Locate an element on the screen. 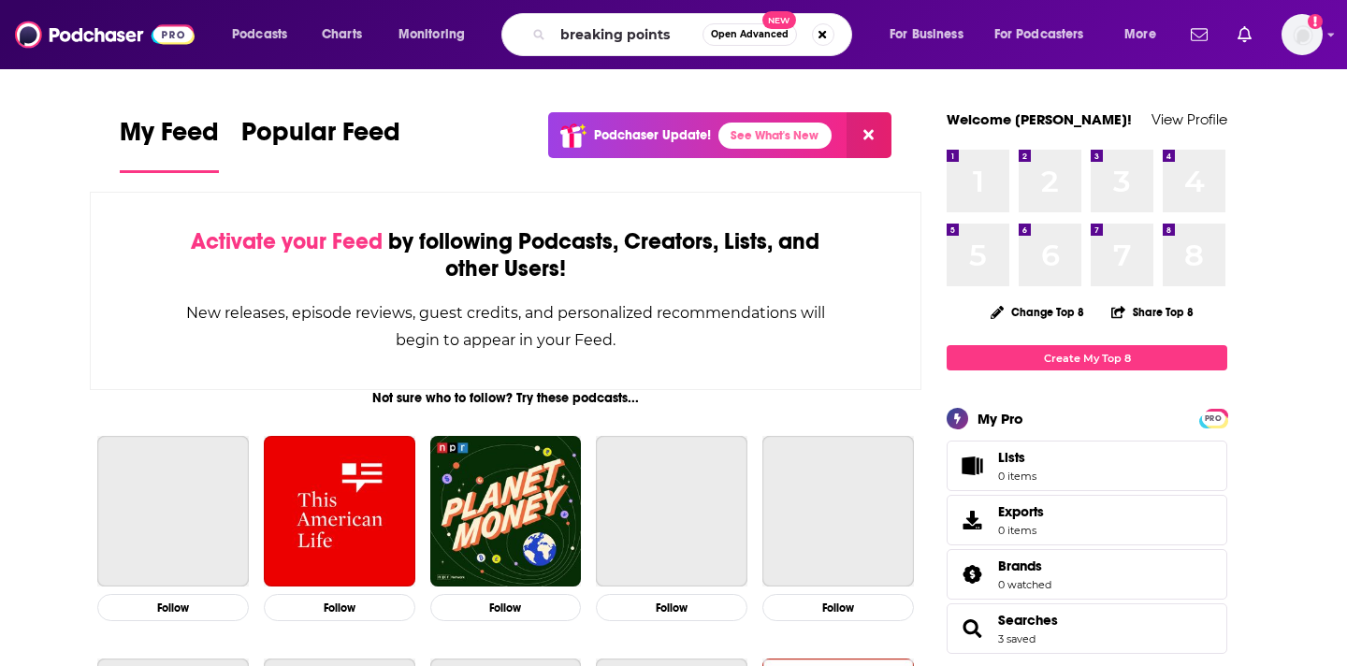 This screenshot has width=1347, height=666. button: Change Top 8 is located at coordinates (1038, 312).